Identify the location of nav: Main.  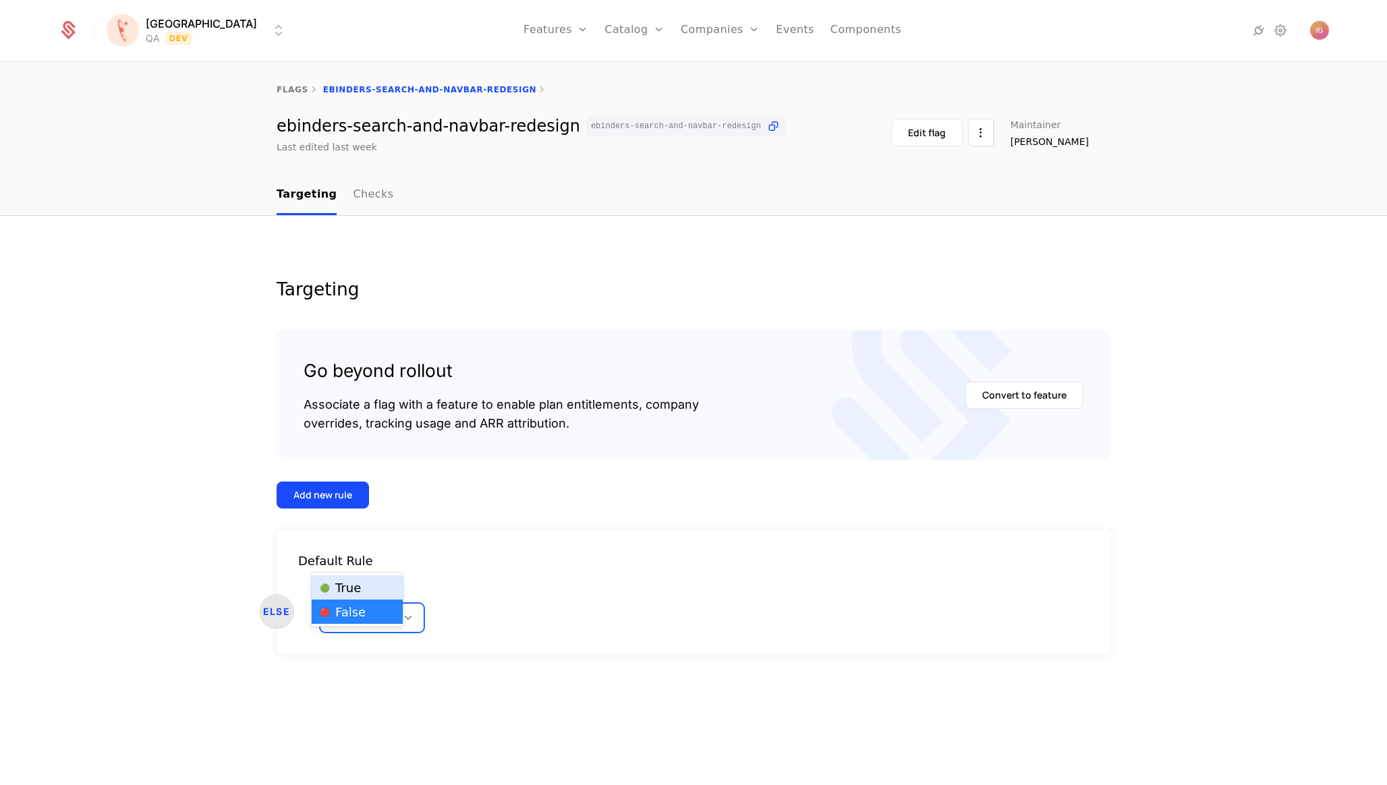
(693, 195).